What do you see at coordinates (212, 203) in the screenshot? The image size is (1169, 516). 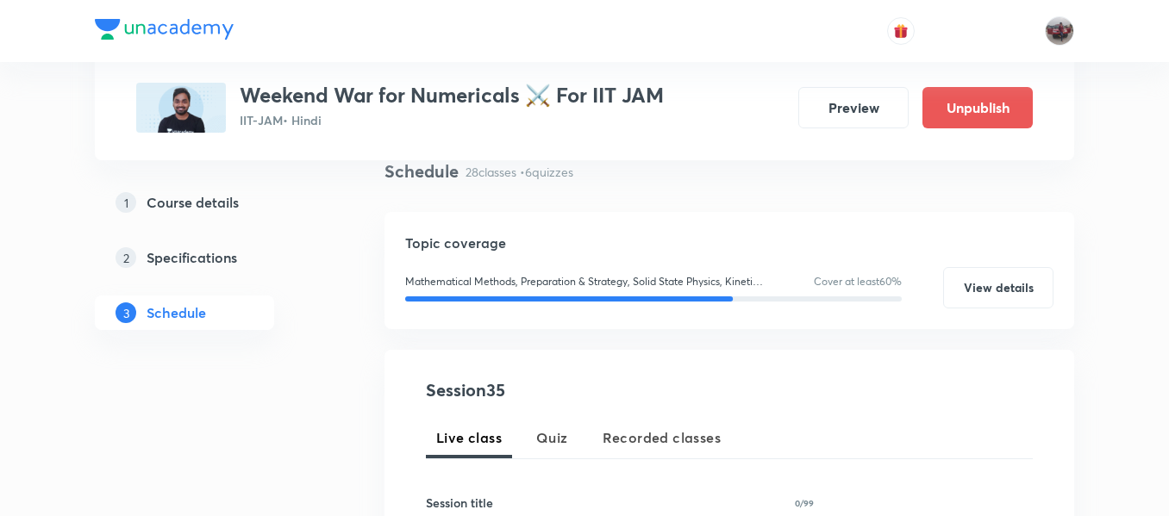 I see `a: 1Course details` at bounding box center [212, 203].